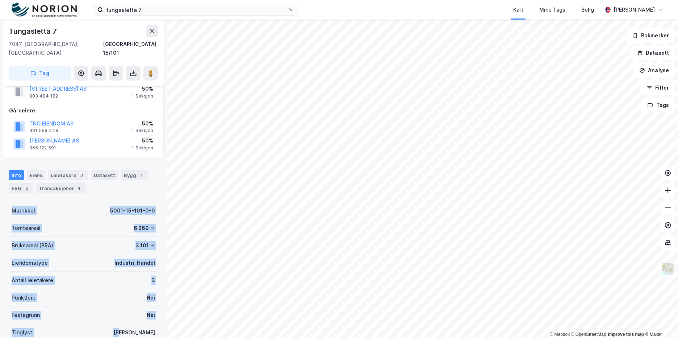 The image size is (678, 338). Describe the element at coordinates (83, 110) in the screenshot. I see `div: Gårdeiere` at that location.